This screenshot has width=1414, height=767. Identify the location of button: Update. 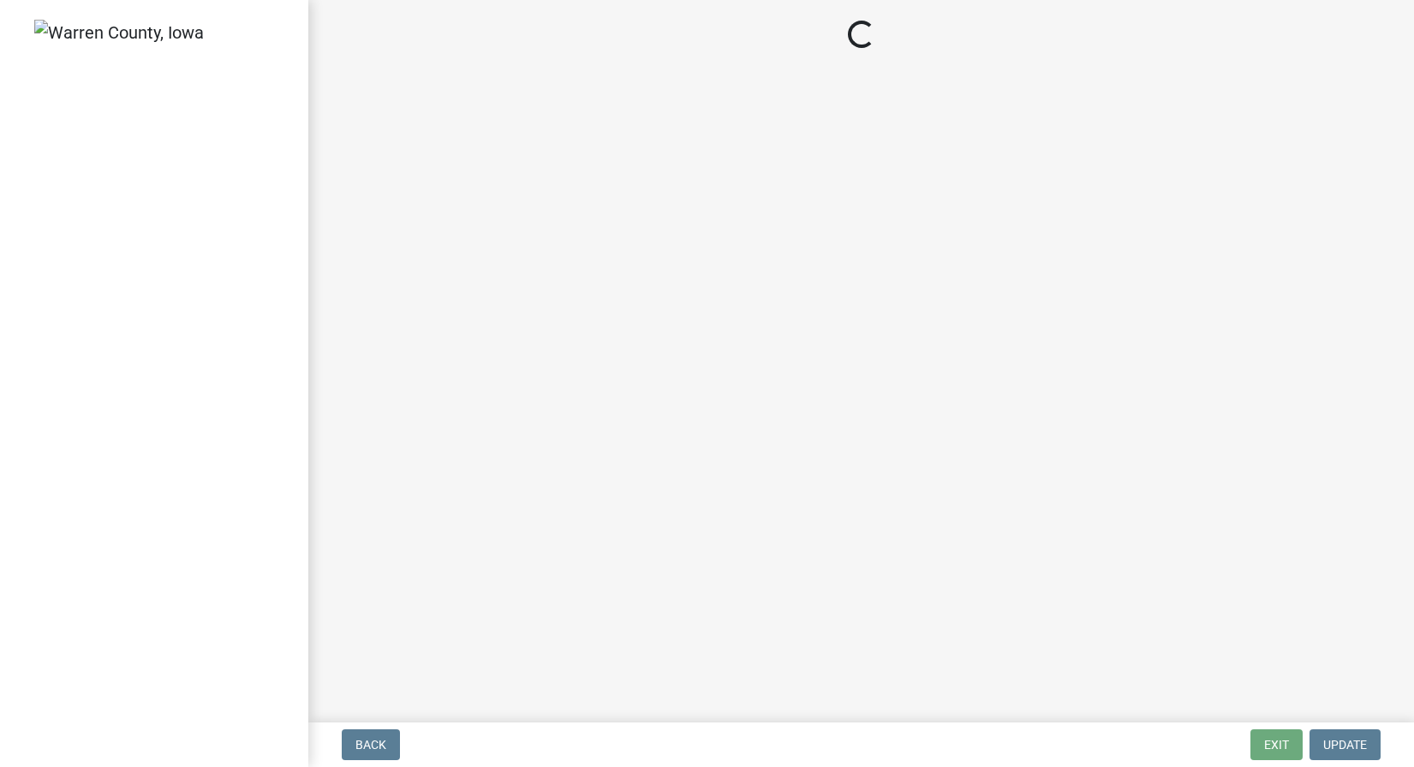
(1345, 744).